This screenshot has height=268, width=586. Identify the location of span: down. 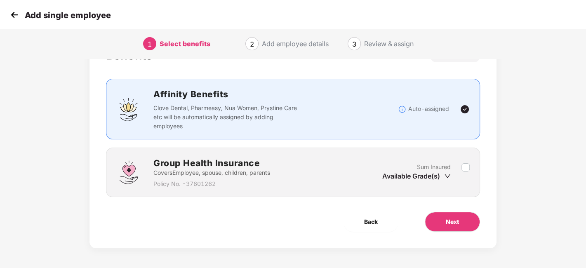
(448, 176).